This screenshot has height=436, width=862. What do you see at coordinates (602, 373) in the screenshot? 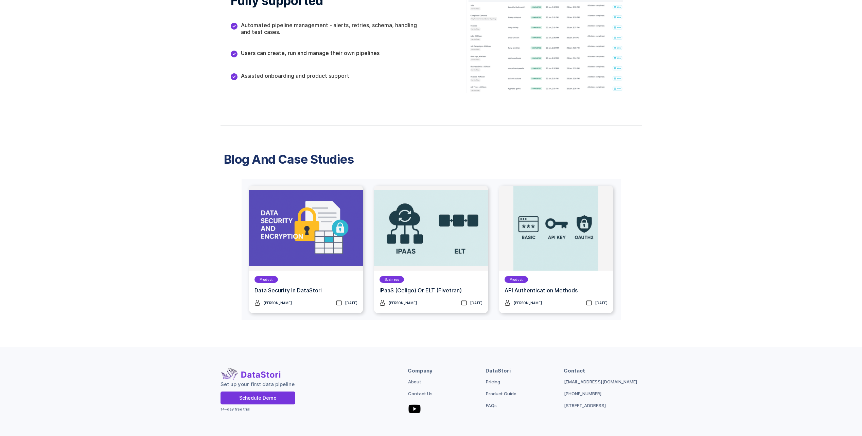
I see `div: Contact` at bounding box center [602, 373].